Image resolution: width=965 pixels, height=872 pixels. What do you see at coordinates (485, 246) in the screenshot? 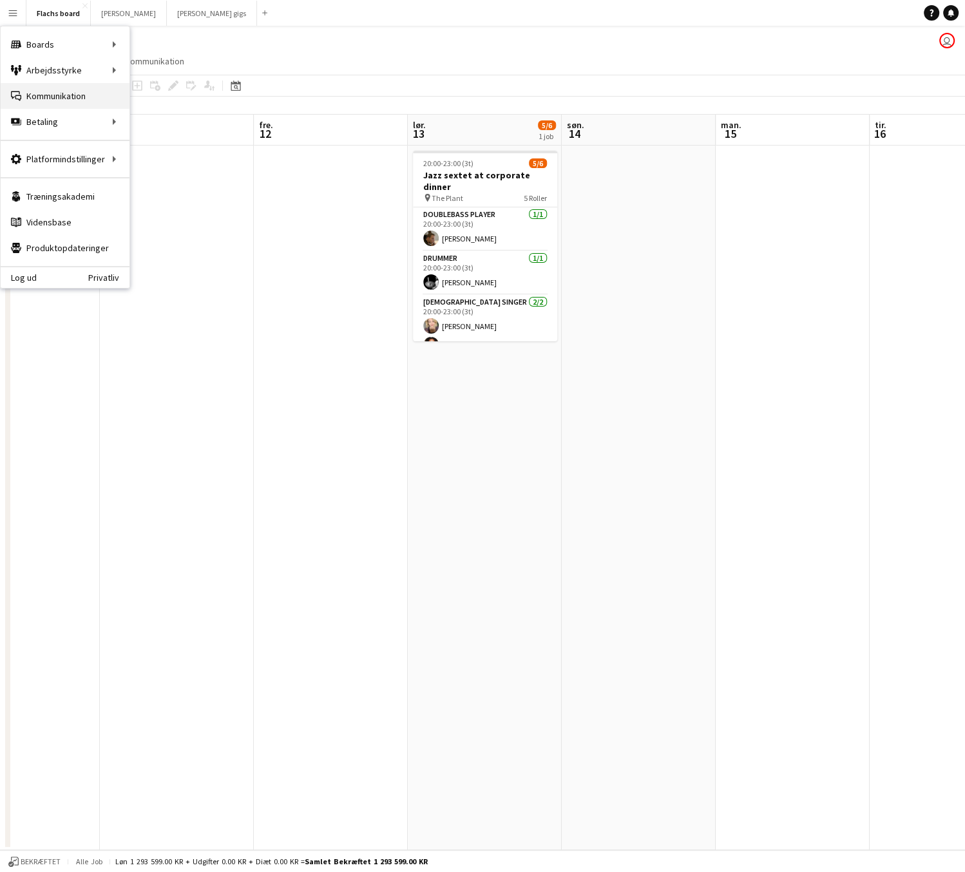
I see `app-job-card: 20:00-23:00 (3t)5/6Jazz sextet at corporate dinner The Plant5 RollerDoublebass Player1/120:00-23:...` at bounding box center [485, 246].